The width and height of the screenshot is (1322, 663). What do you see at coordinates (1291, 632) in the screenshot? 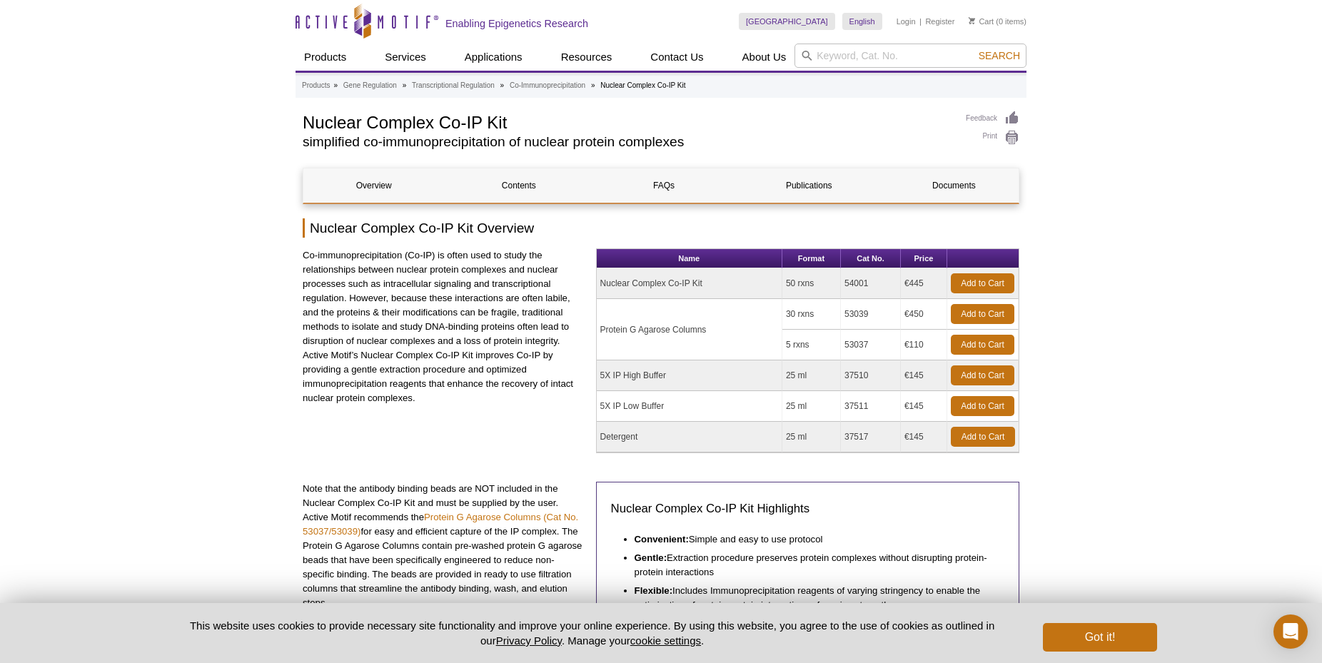
I see `div: Open Intercom Messenger` at bounding box center [1291, 632].